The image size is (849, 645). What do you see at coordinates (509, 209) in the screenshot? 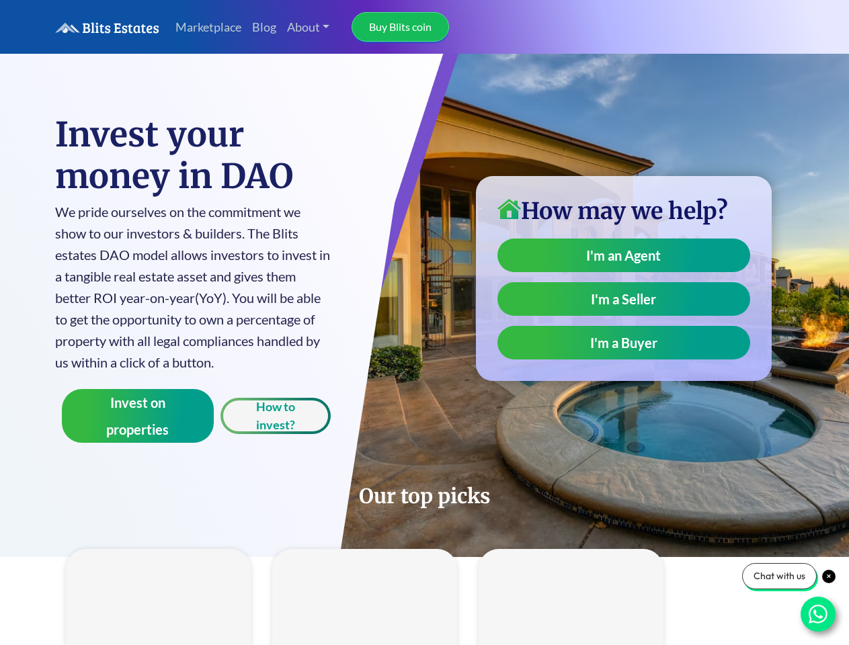
I see `img: home-icon` at bounding box center [509, 209].